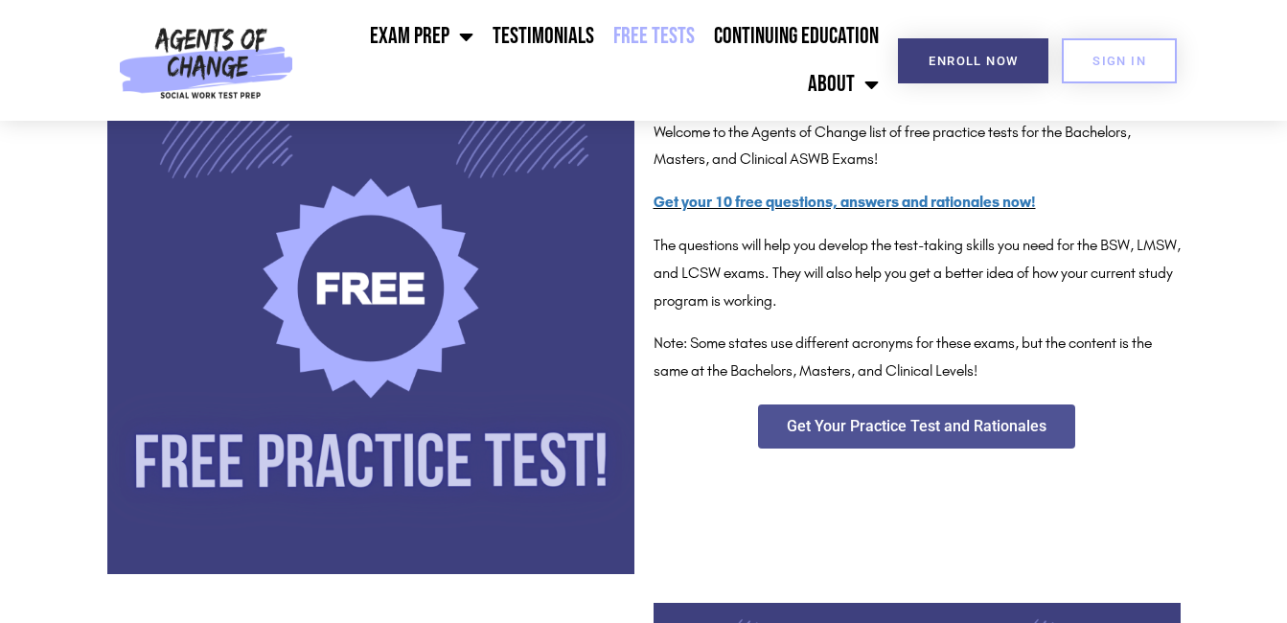 Image resolution: width=1287 pixels, height=623 pixels. I want to click on a: Enroll Now, so click(972, 60).